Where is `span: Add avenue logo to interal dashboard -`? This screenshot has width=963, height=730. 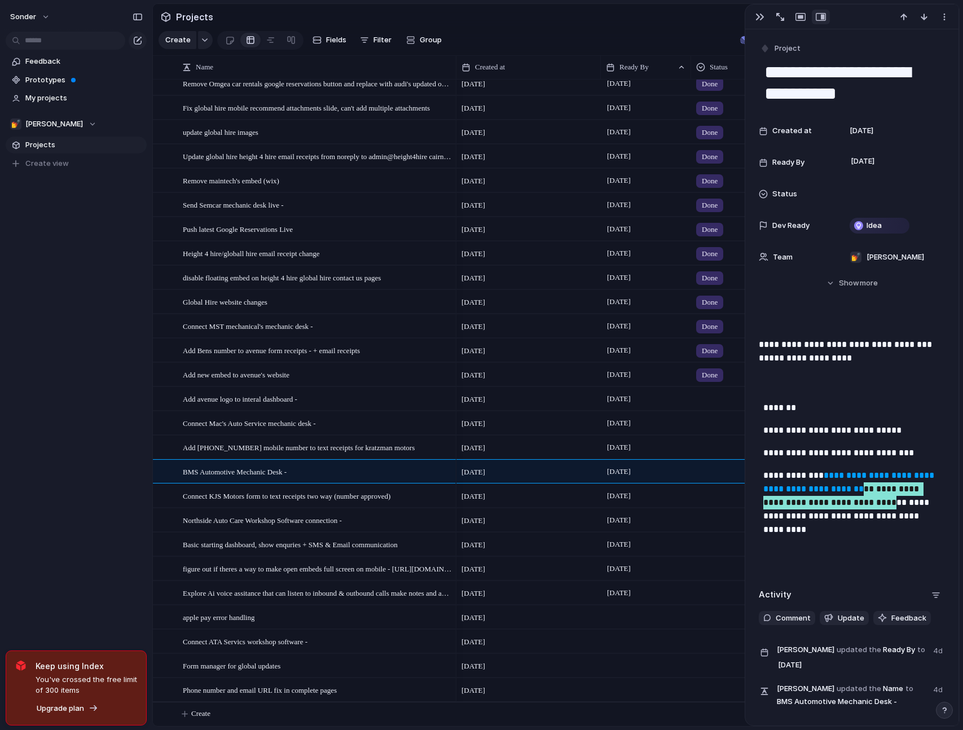
span: Add avenue logo to interal dashboard - is located at coordinates (240, 398).